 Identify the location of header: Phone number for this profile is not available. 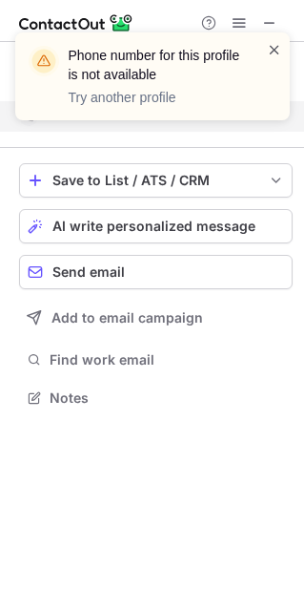
(156, 65).